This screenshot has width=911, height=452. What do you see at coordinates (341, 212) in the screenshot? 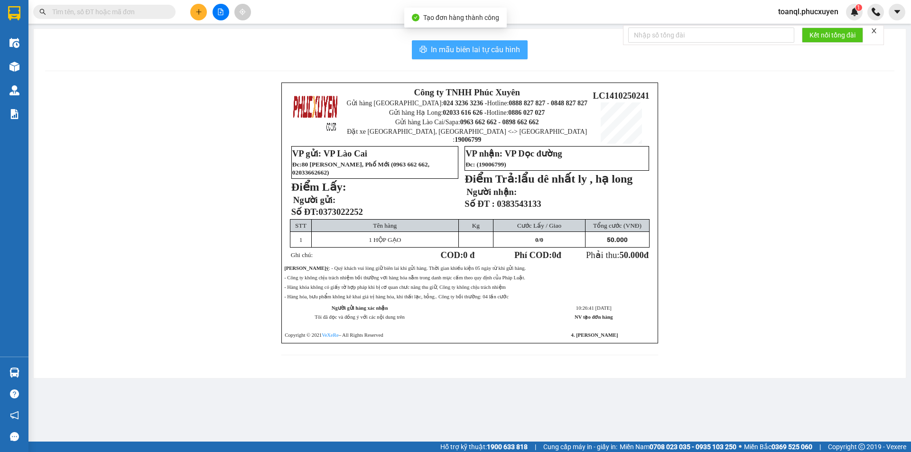
I see `span: 0373022252` at bounding box center [341, 212].